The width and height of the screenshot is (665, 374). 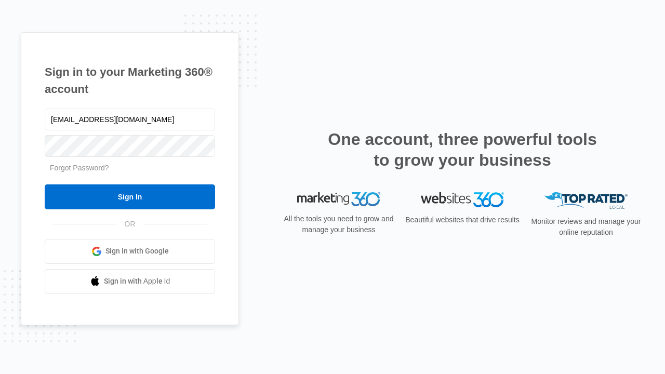 I want to click on span: OR, so click(x=130, y=224).